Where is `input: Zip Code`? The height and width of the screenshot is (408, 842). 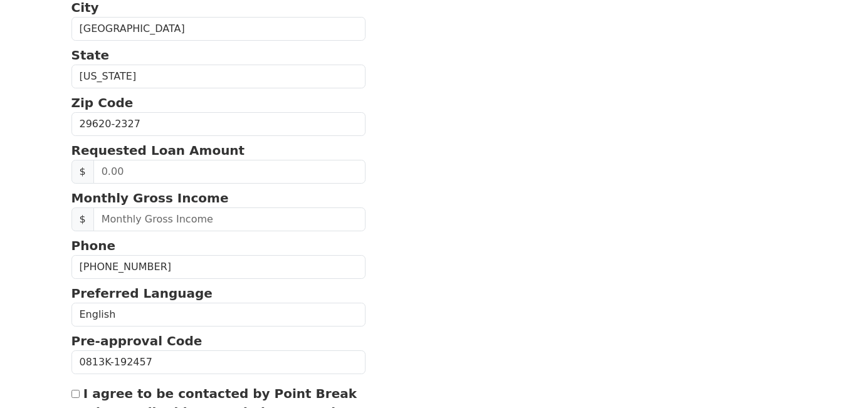 input: Zip Code is located at coordinates (219, 124).